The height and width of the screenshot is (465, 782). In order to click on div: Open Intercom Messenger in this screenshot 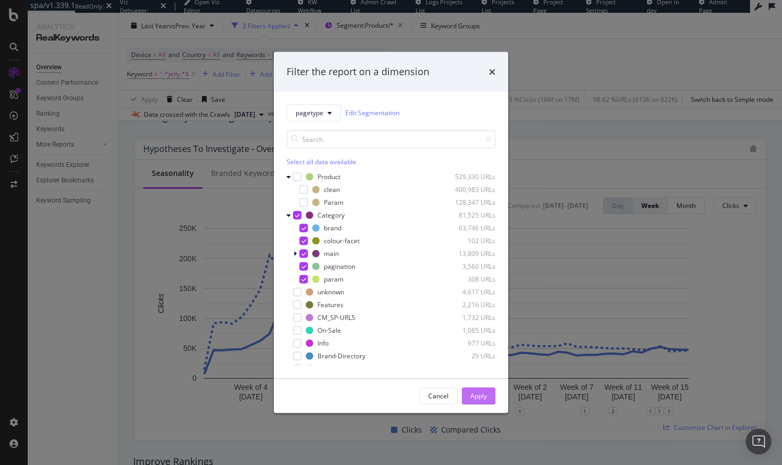, I will do `click(759, 441)`.